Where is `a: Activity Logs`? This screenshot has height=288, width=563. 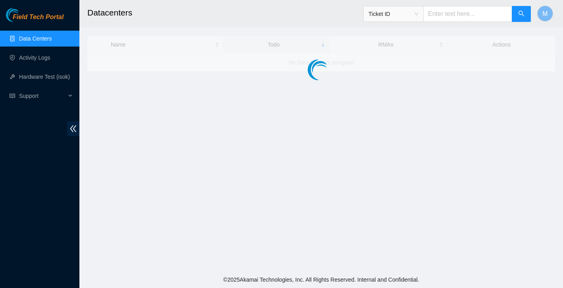
a: Activity Logs is located at coordinates (35, 58).